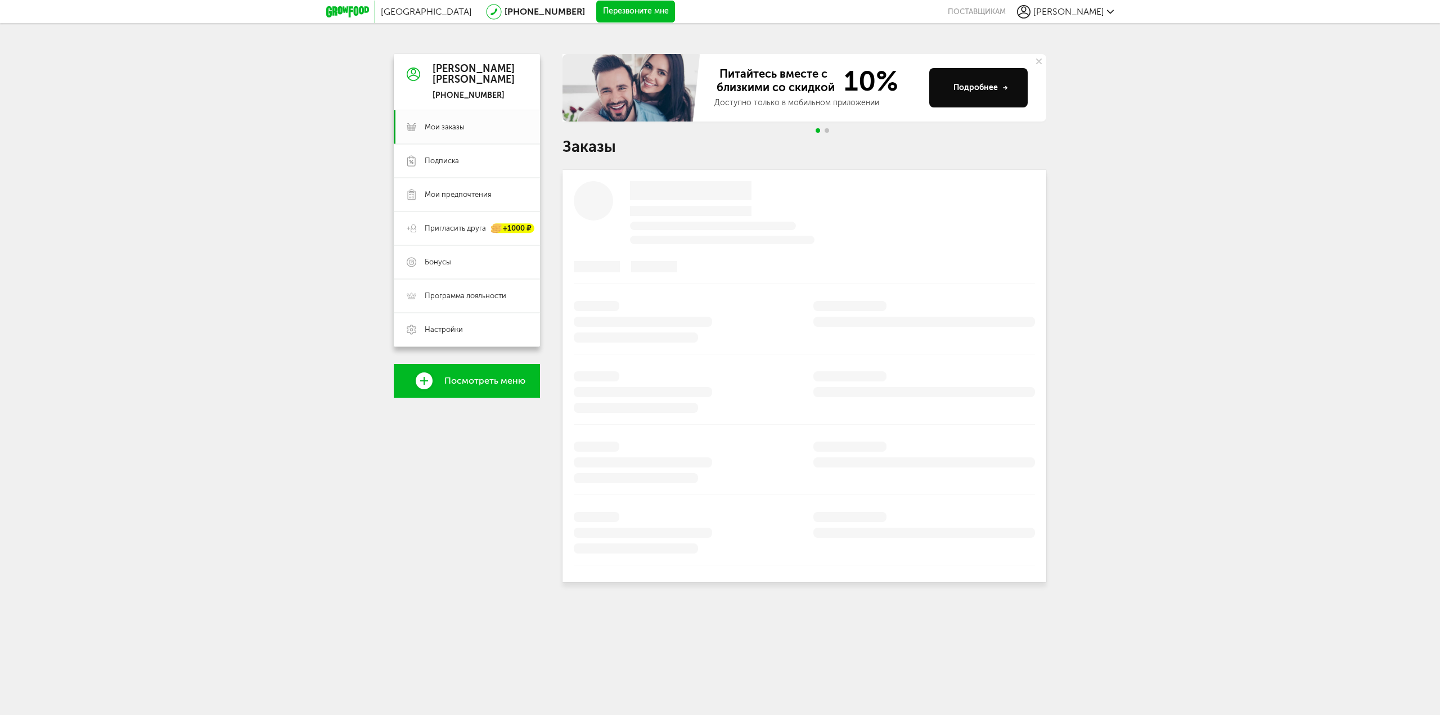 The image size is (1440, 715). I want to click on a: Мои заказы, so click(467, 127).